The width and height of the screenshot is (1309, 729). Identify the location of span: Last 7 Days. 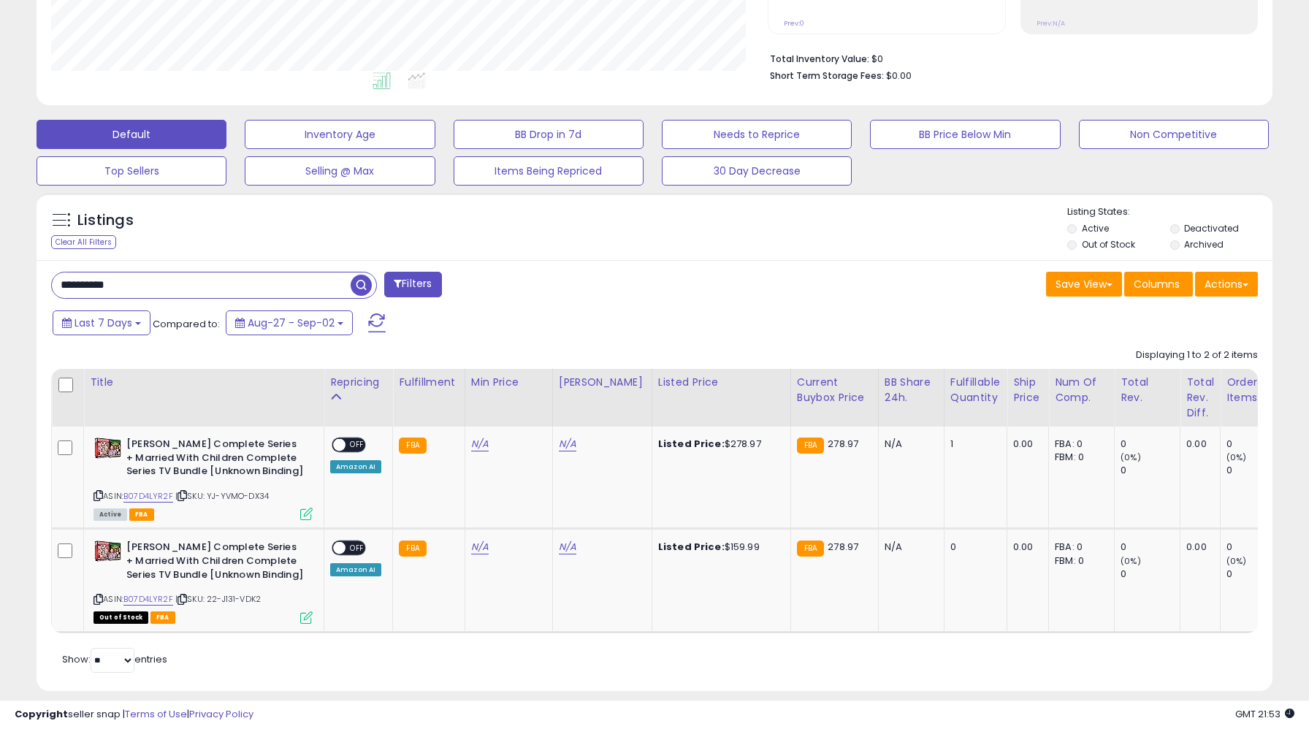
(103, 323).